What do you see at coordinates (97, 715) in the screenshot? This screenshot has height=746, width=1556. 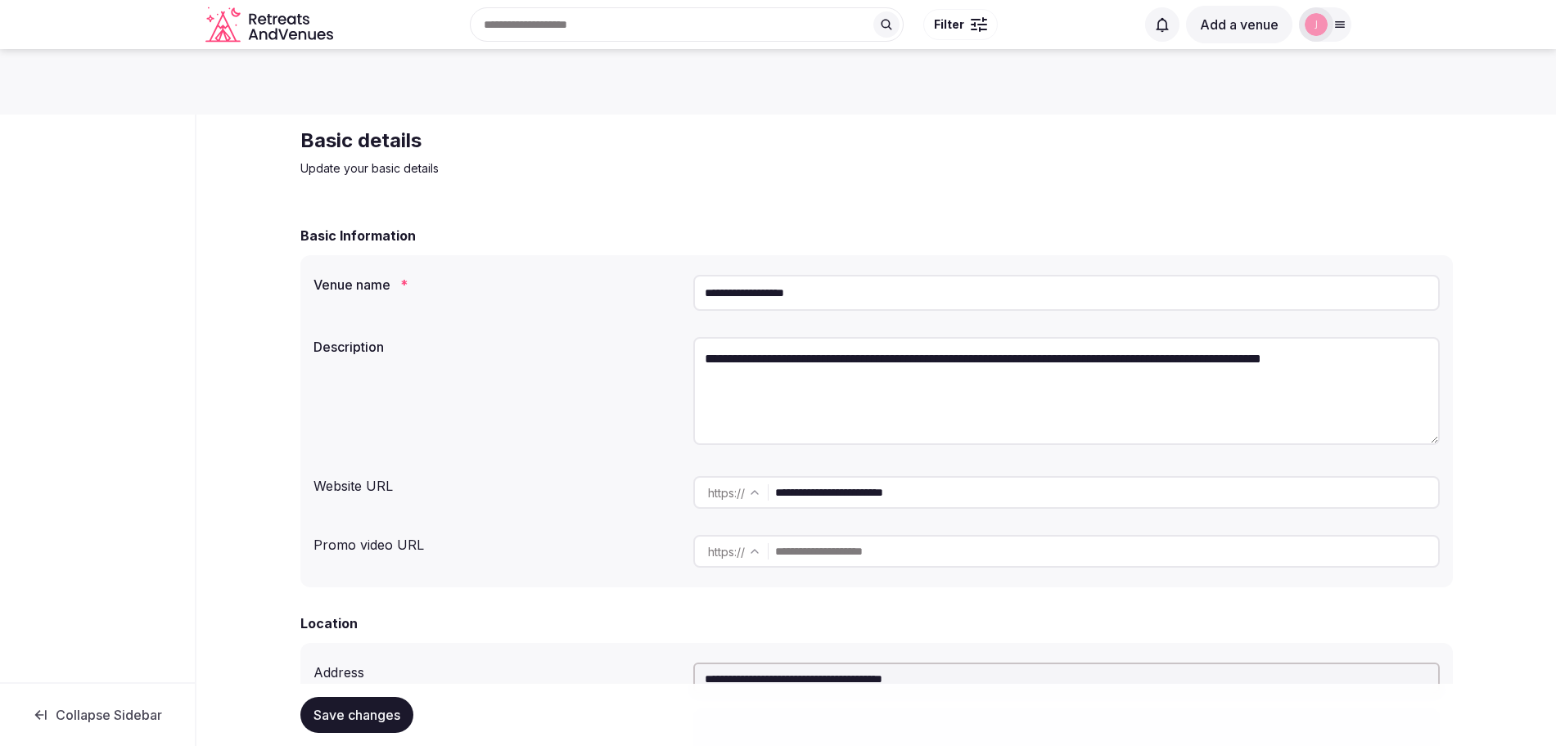 I see `button: Collapse Sidebar` at bounding box center [97, 715].